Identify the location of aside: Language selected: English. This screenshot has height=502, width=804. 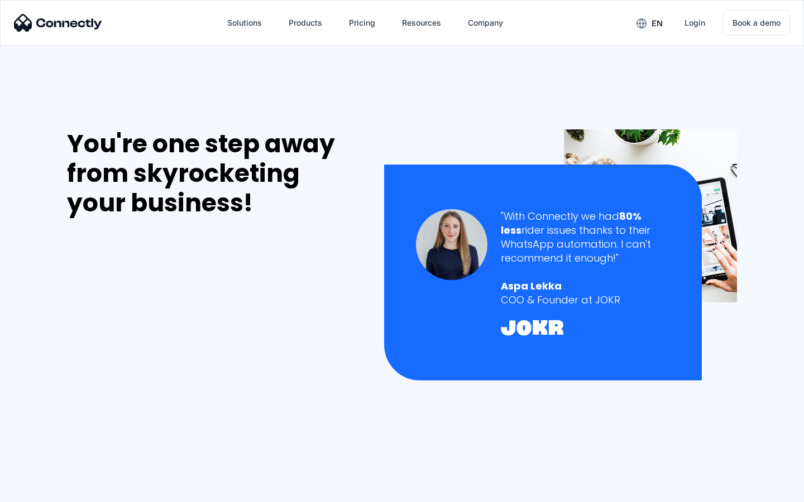
(39, 491).